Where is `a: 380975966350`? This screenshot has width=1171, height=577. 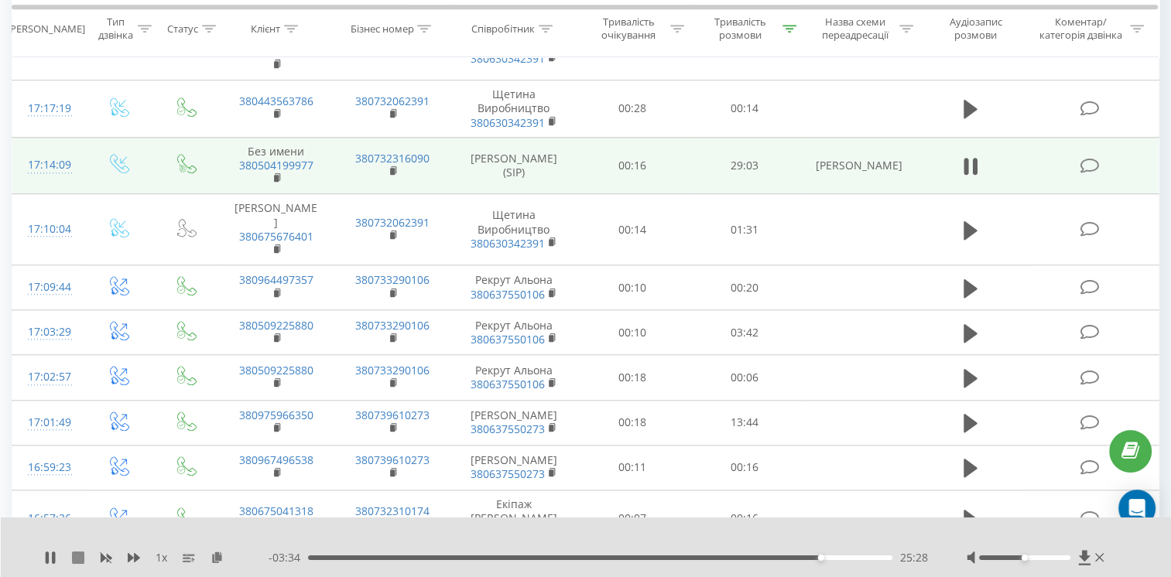
a: 380975966350 is located at coordinates (276, 415).